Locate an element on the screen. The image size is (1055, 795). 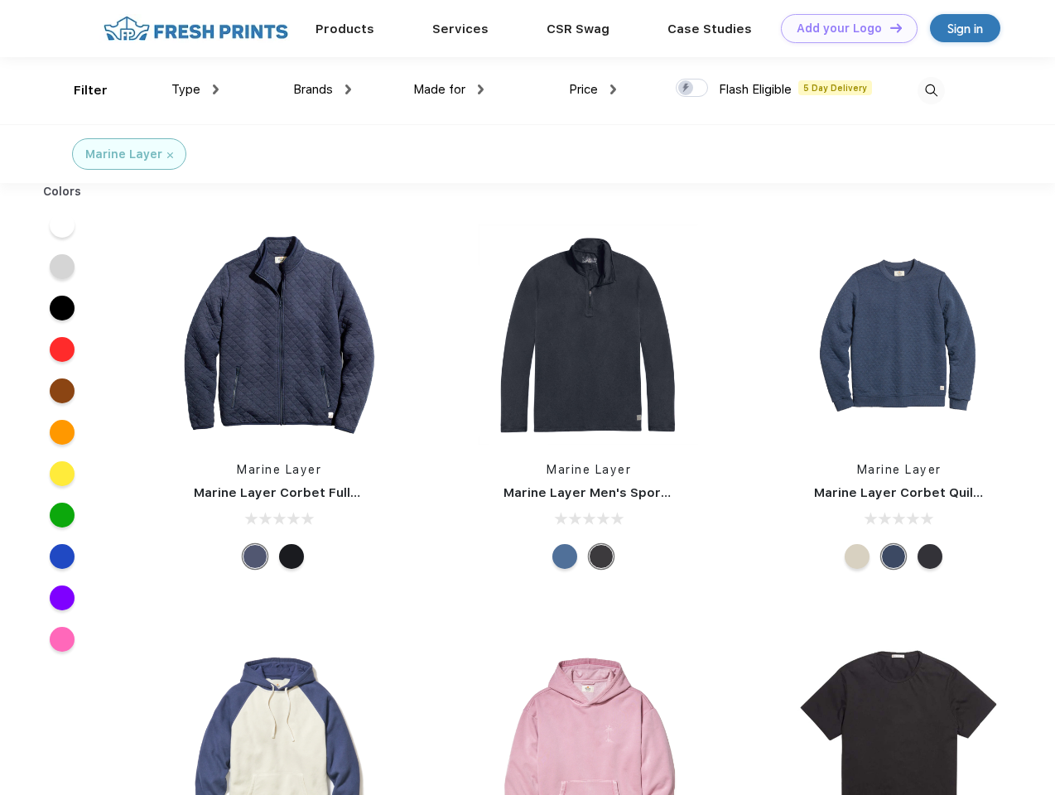
span: Type is located at coordinates (185, 89).